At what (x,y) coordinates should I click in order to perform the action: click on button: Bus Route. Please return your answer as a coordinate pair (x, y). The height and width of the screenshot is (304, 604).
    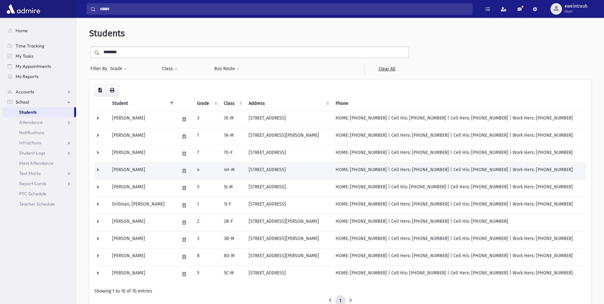
    Looking at the image, I should click on (227, 69).